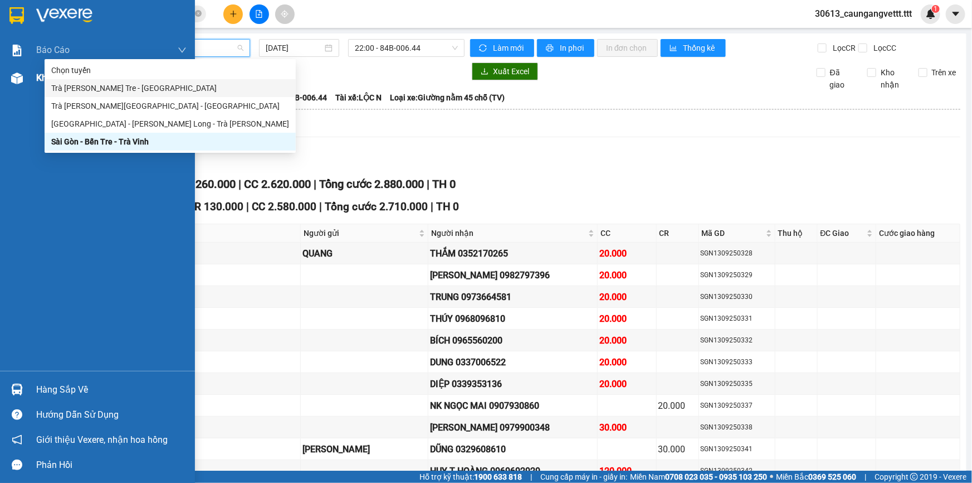 The image size is (972, 483). I want to click on div: SGN1309250342, so click(737, 470).